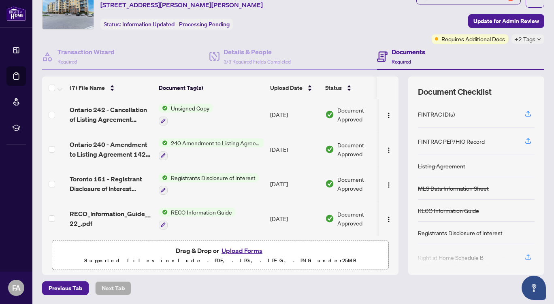 The image size is (554, 304). I want to click on span: (7) File Name, so click(87, 88).